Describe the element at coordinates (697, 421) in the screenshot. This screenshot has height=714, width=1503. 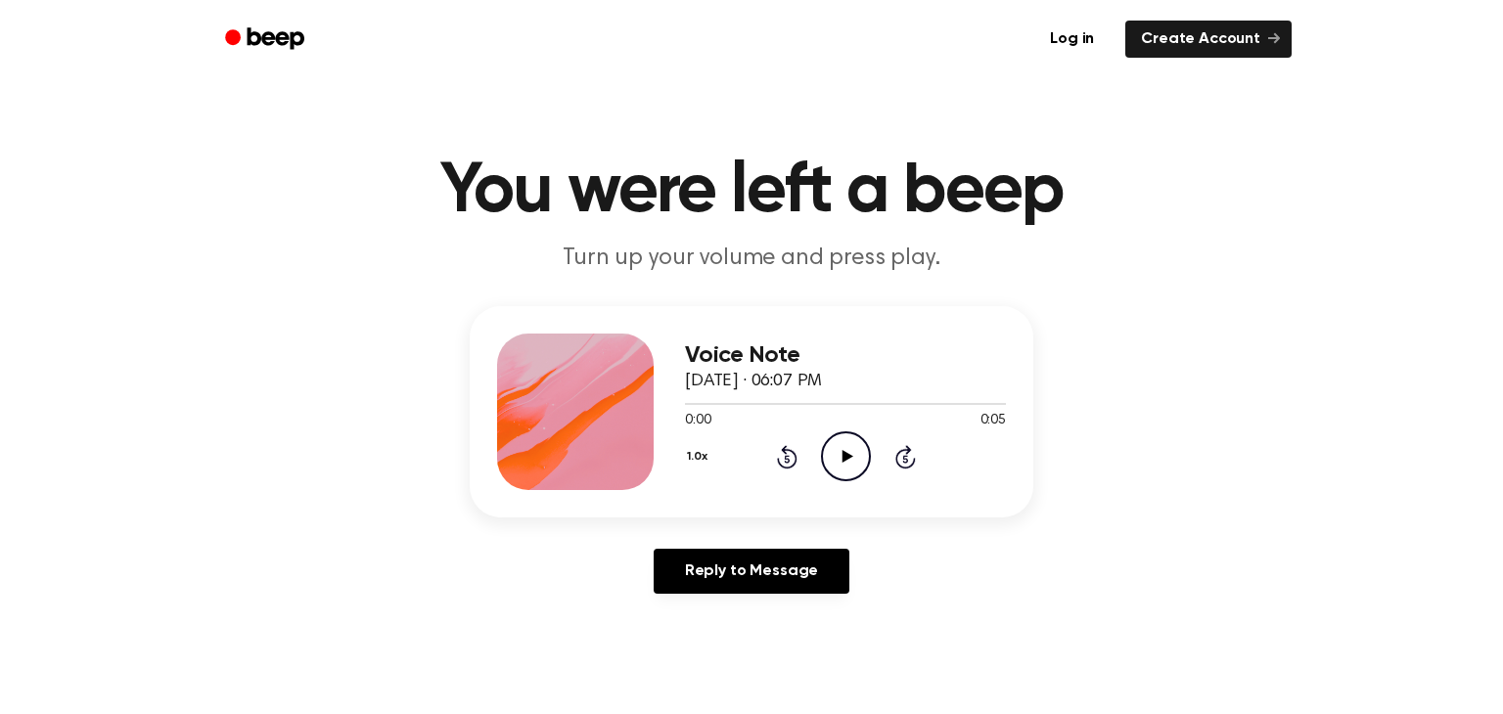
I see `span: 0:00` at that location.